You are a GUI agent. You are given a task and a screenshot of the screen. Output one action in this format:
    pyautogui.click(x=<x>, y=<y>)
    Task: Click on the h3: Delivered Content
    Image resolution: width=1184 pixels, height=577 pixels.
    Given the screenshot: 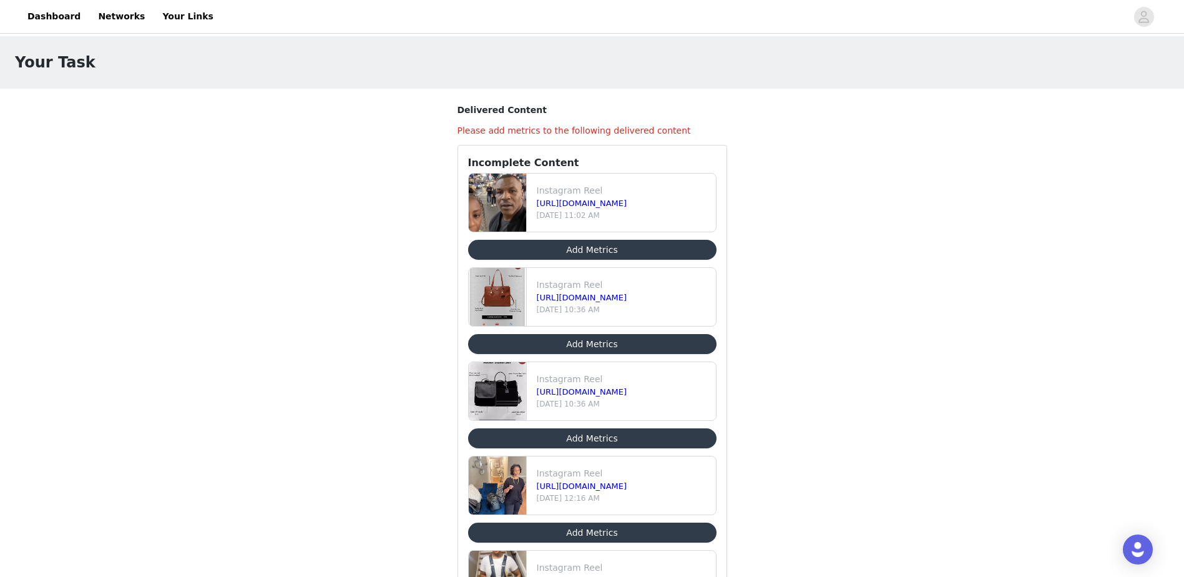 What is the action you would take?
    pyautogui.click(x=592, y=110)
    